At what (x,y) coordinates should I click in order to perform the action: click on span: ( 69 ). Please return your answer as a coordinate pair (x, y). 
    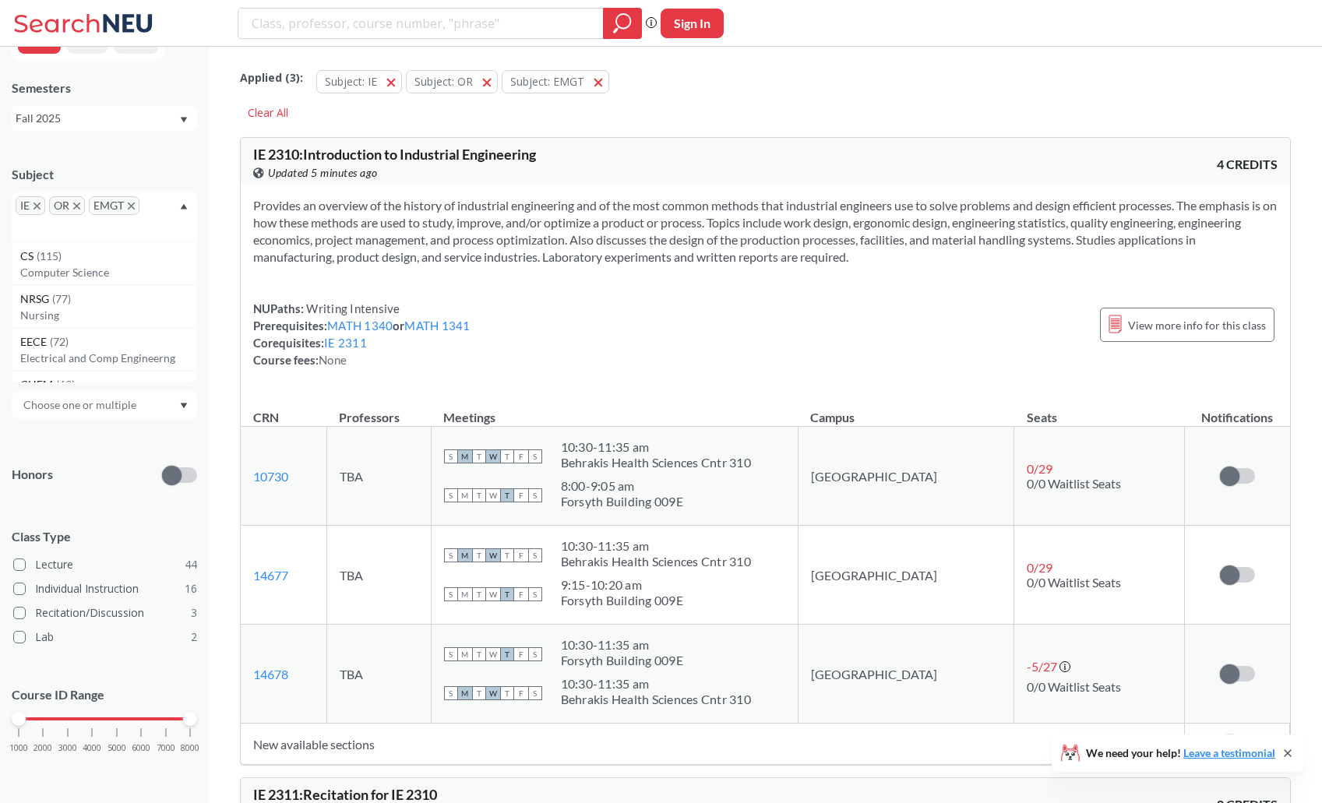
    Looking at the image, I should click on (65, 384).